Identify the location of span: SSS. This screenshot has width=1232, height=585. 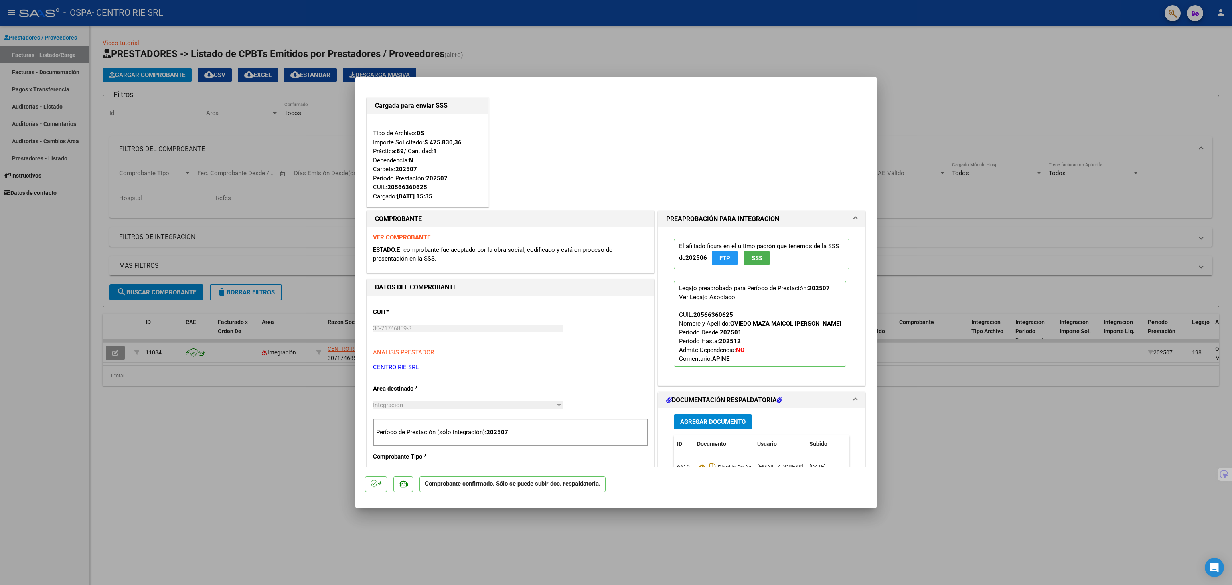
(757, 258).